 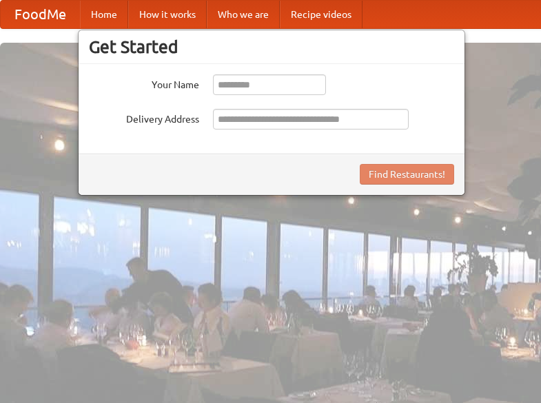 I want to click on a: Home, so click(x=104, y=14).